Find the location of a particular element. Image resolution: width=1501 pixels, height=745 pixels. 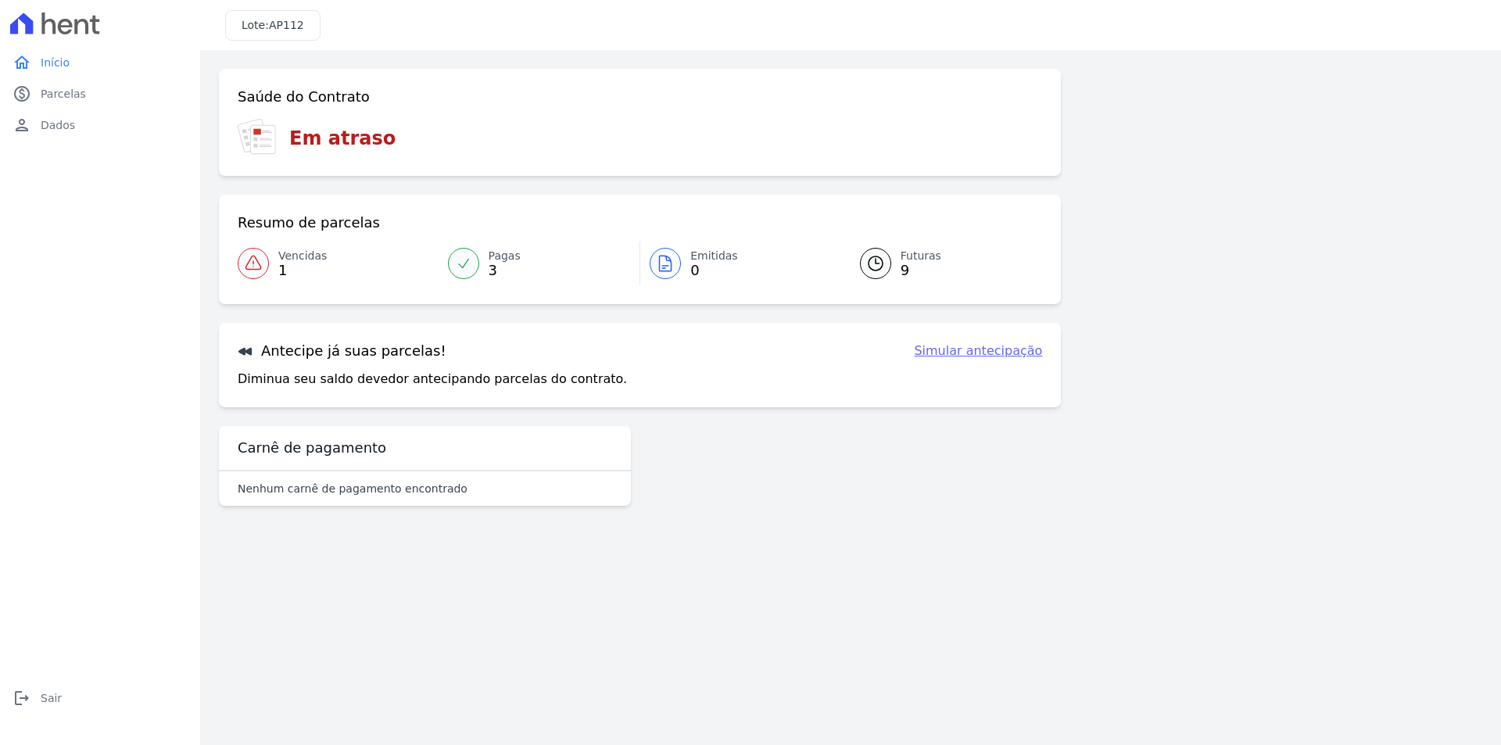

h3: Em atraso is located at coordinates (342, 138).